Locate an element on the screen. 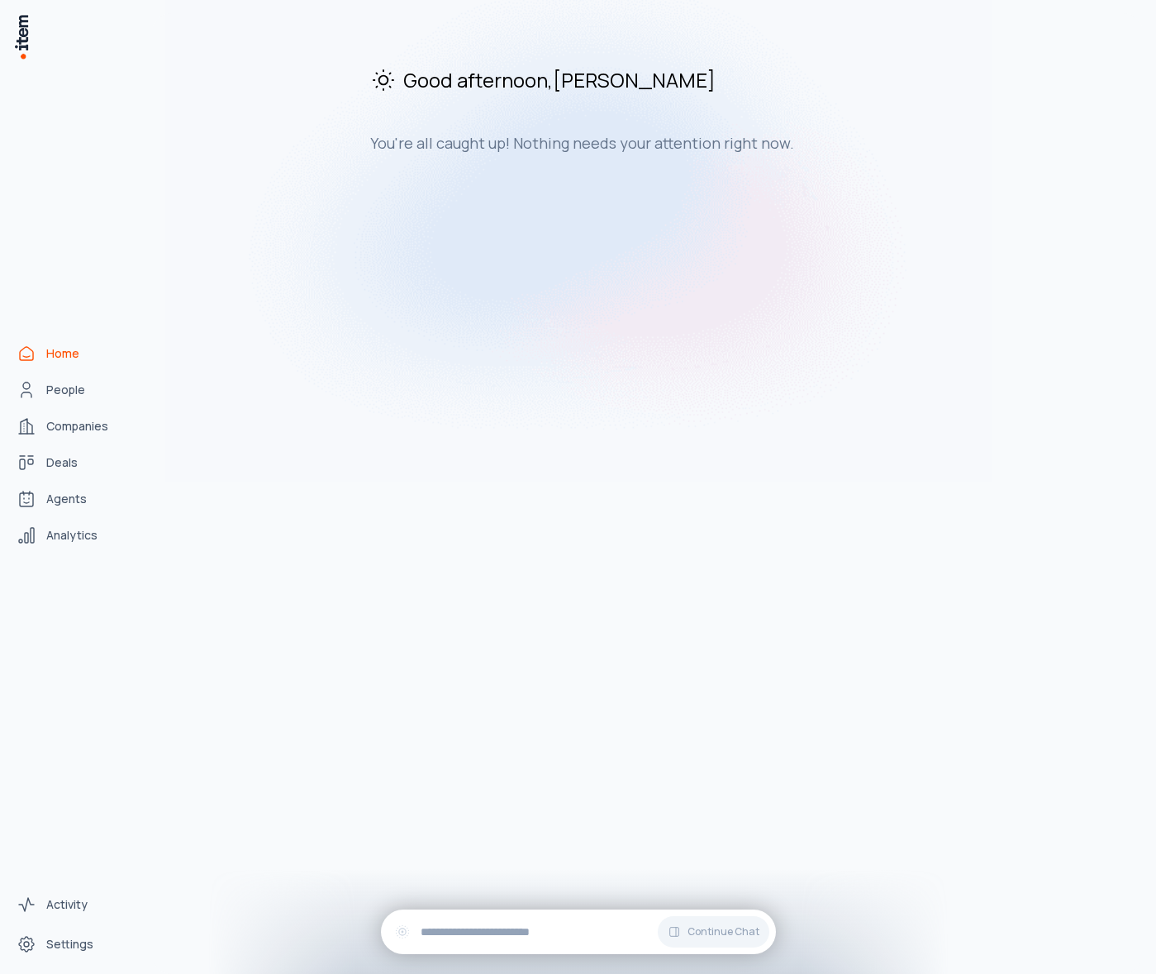 The height and width of the screenshot is (974, 1156). a: People is located at coordinates (73, 390).